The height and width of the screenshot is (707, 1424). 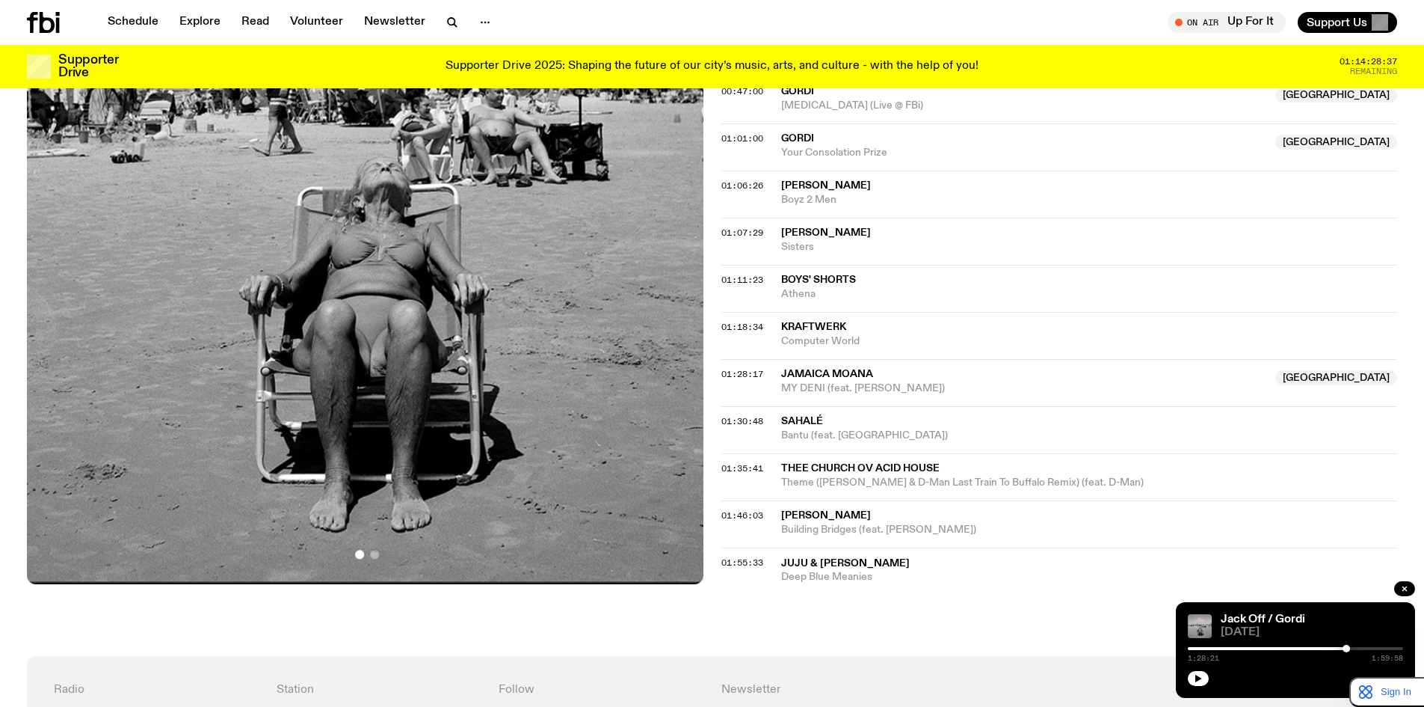 What do you see at coordinates (379, 689) in the screenshot?
I see `h4: Station` at bounding box center [379, 689].